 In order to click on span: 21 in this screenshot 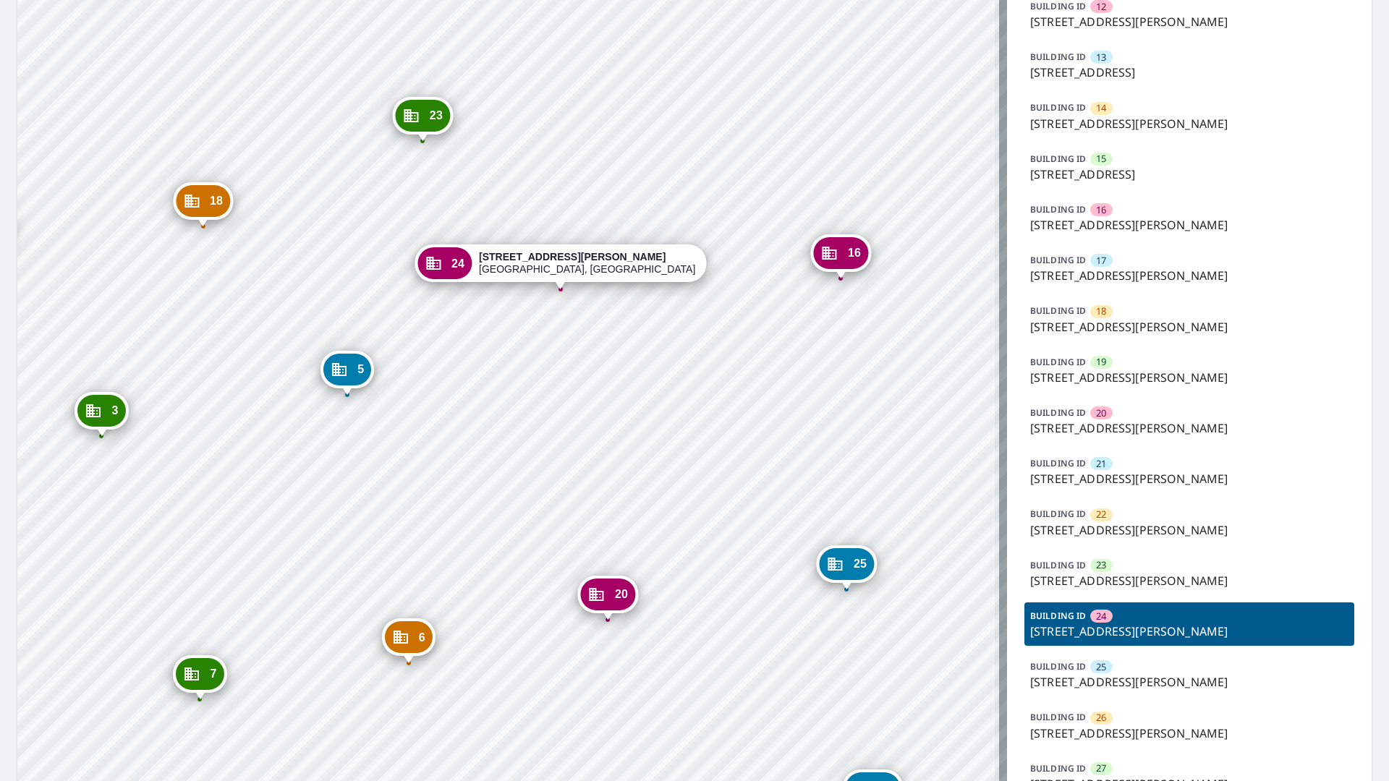, I will do `click(1101, 464)`.